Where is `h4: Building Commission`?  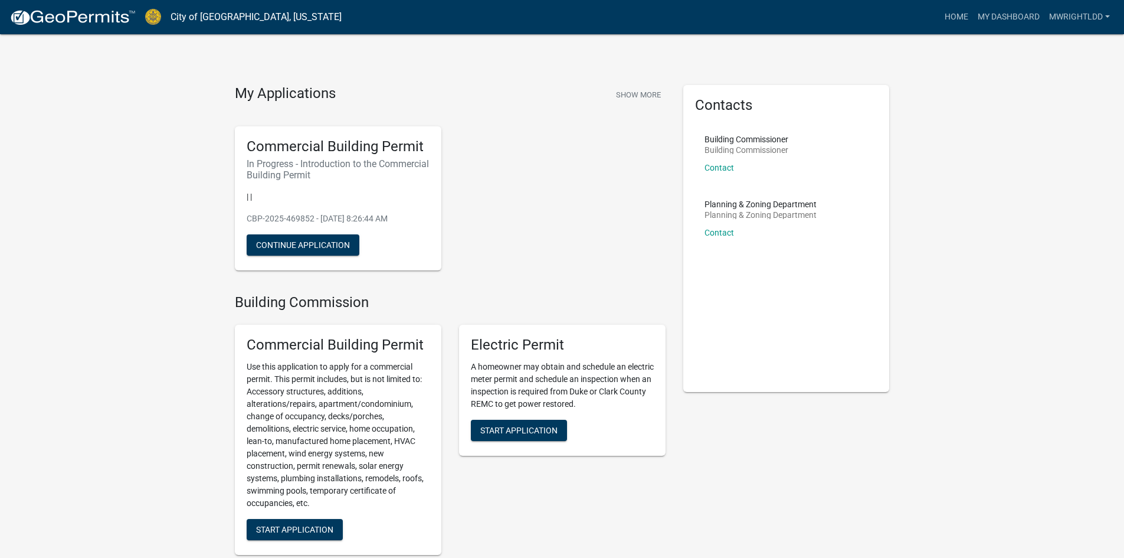 h4: Building Commission is located at coordinates (450, 302).